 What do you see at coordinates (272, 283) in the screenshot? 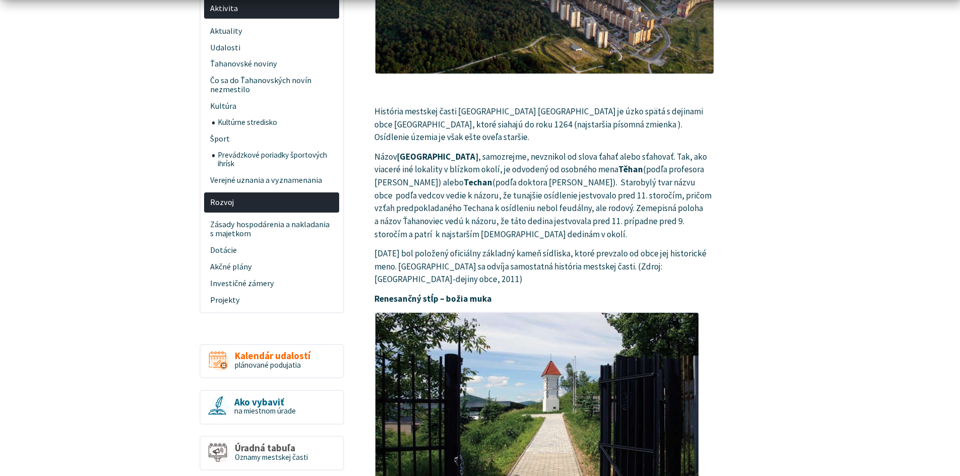
I see `span: Investičné zámery` at bounding box center [272, 283].